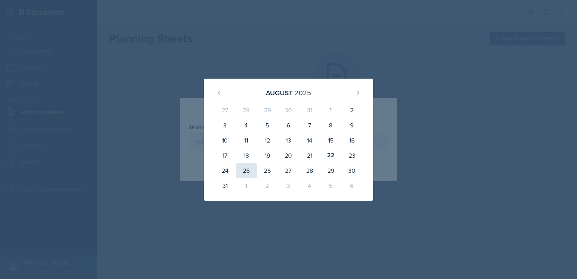 The height and width of the screenshot is (279, 577). What do you see at coordinates (352, 140) in the screenshot?
I see `div: 16` at bounding box center [352, 140].